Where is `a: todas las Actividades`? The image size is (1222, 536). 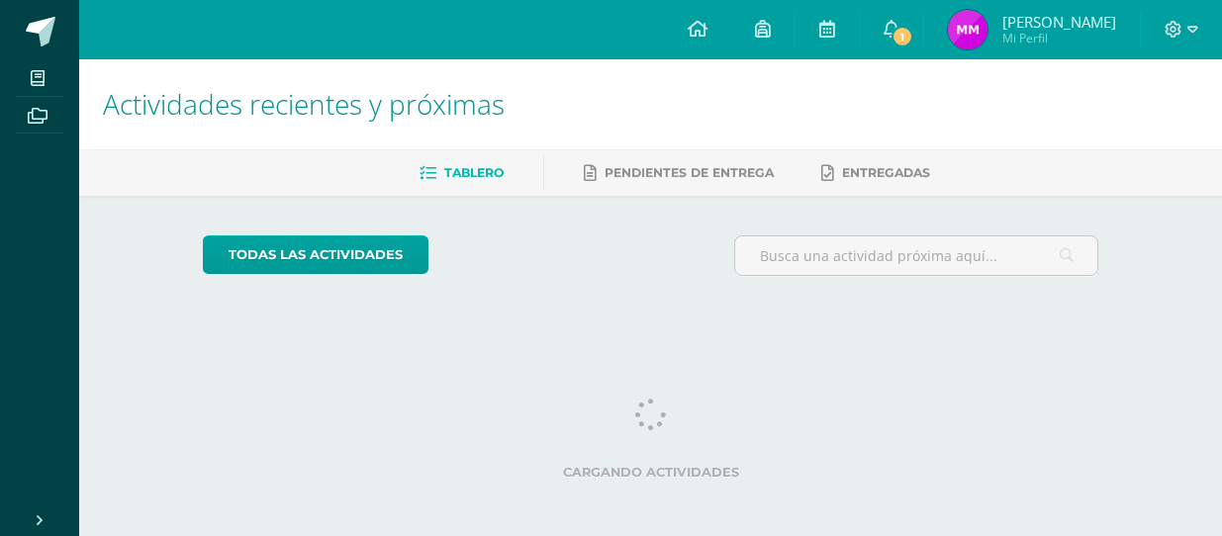 a: todas las Actividades is located at coordinates (316, 254).